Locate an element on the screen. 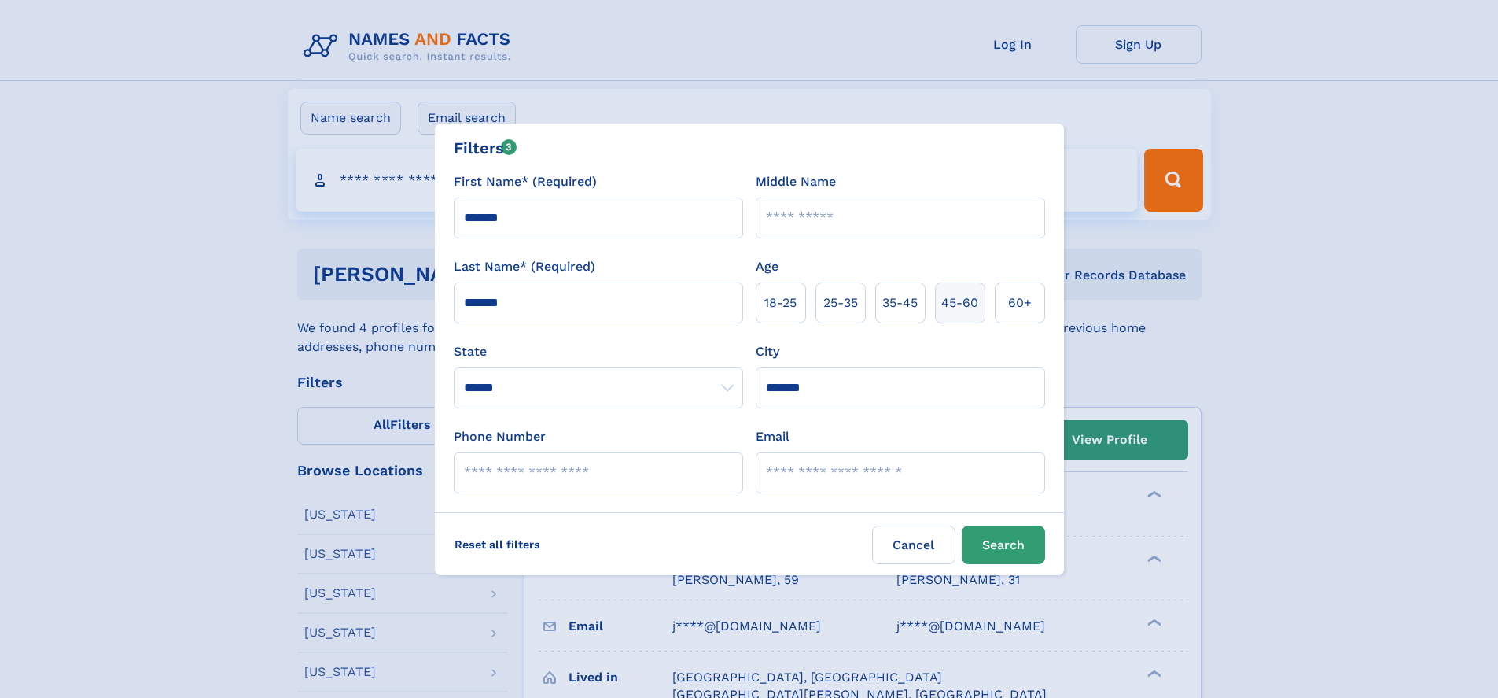 The width and height of the screenshot is (1498, 698). label: City is located at coordinates (768, 352).